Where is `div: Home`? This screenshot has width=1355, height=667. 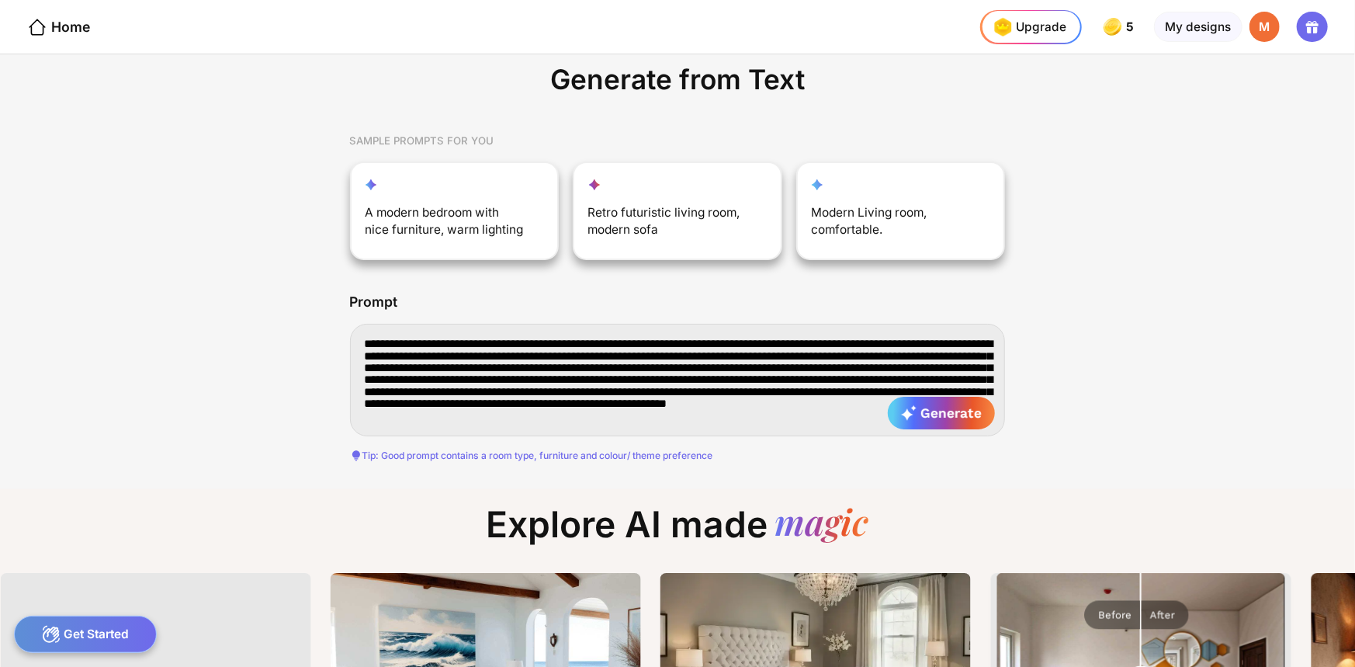
div: Home is located at coordinates (58, 27).